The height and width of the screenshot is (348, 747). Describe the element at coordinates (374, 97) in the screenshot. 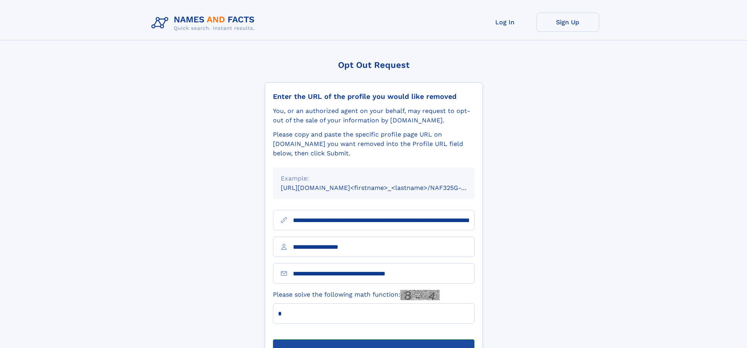

I see `div: Enter the URL of the profile you would like removed` at that location.